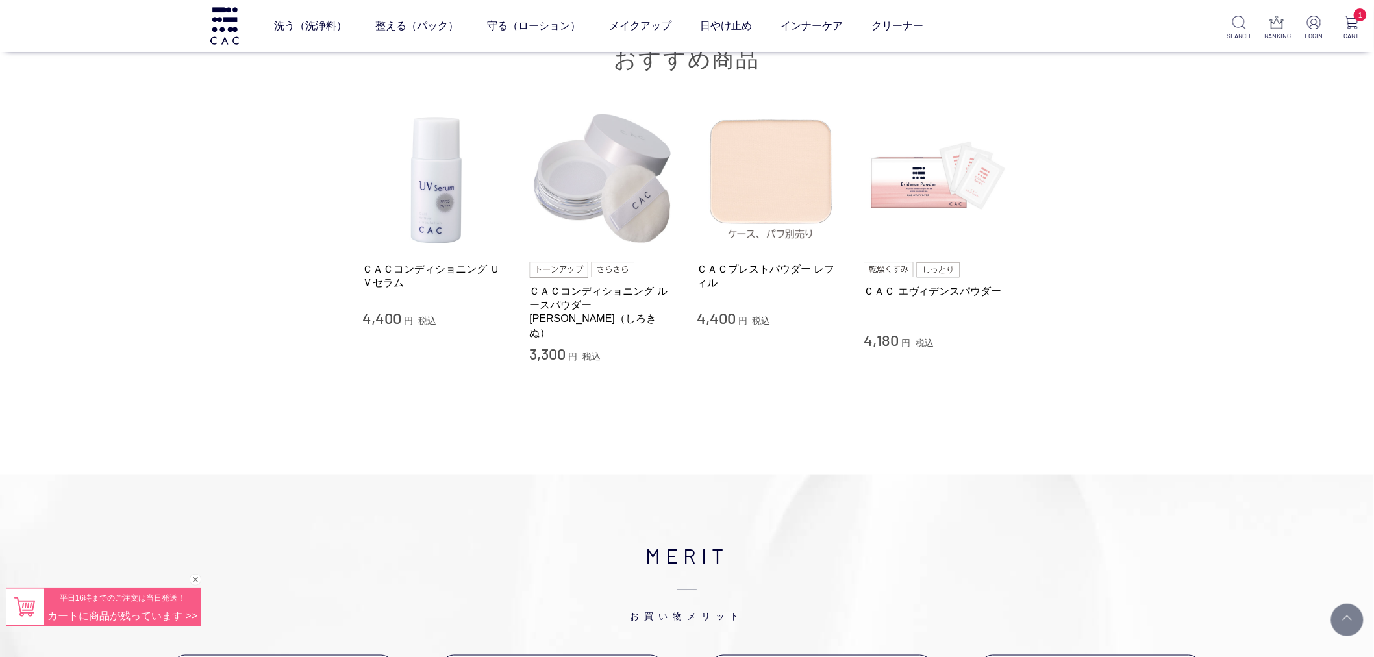  Describe the element at coordinates (1360, 15) in the screenshot. I see `span: 1` at that location.